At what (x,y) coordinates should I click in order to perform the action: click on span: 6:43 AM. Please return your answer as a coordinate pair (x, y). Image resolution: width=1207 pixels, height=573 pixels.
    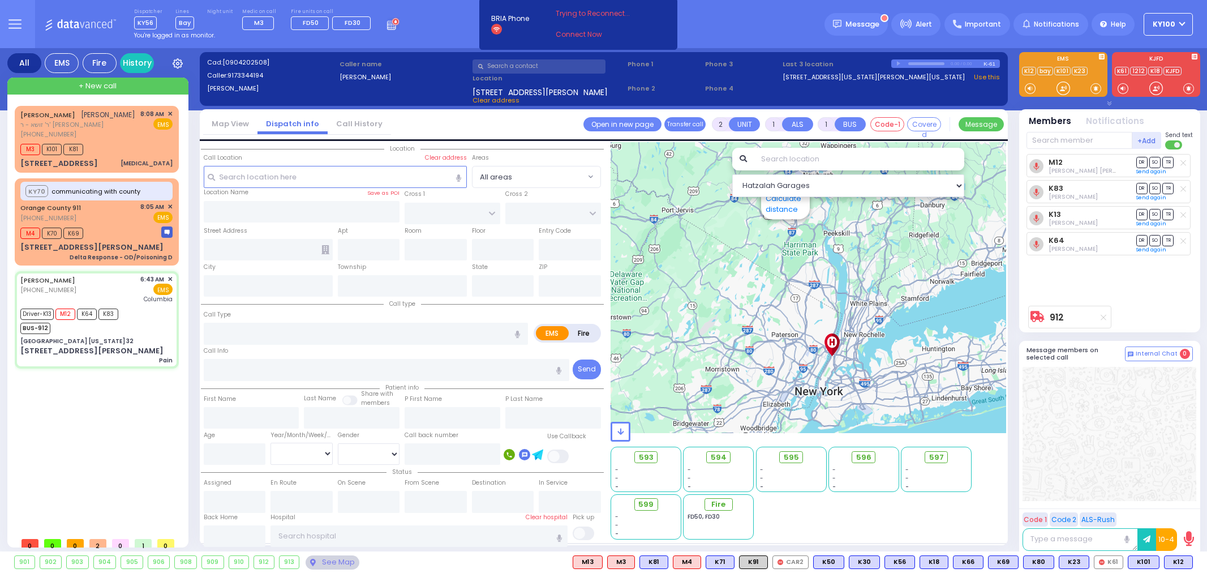
    Looking at the image, I should click on (152, 279).